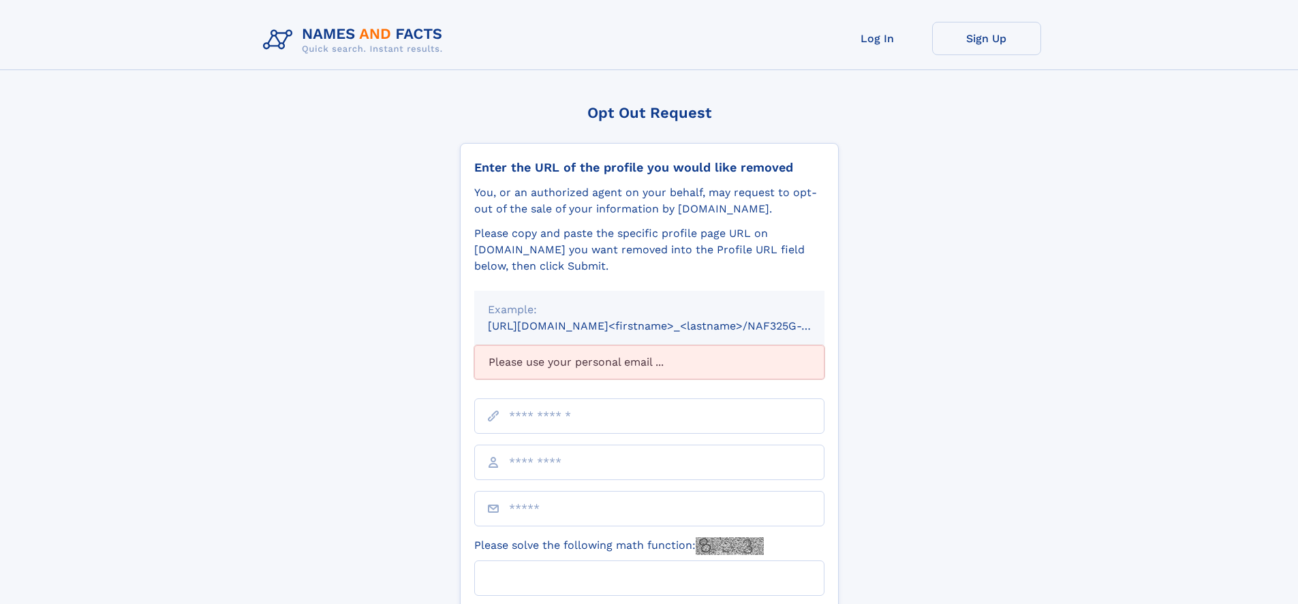  Describe the element at coordinates (986, 38) in the screenshot. I see `a: Sign Up` at that location.